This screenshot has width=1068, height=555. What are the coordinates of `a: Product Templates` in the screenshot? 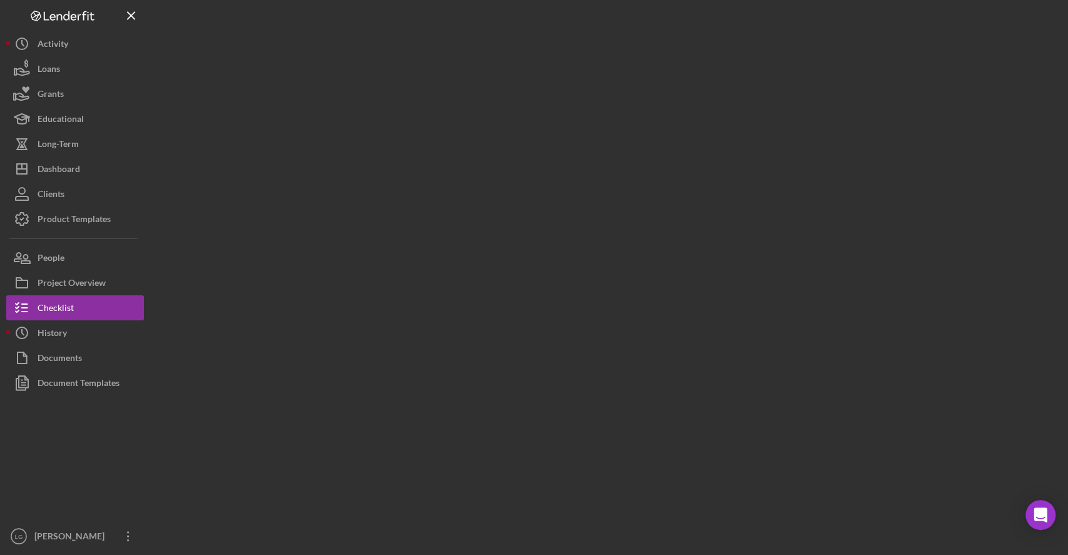 It's located at (75, 219).